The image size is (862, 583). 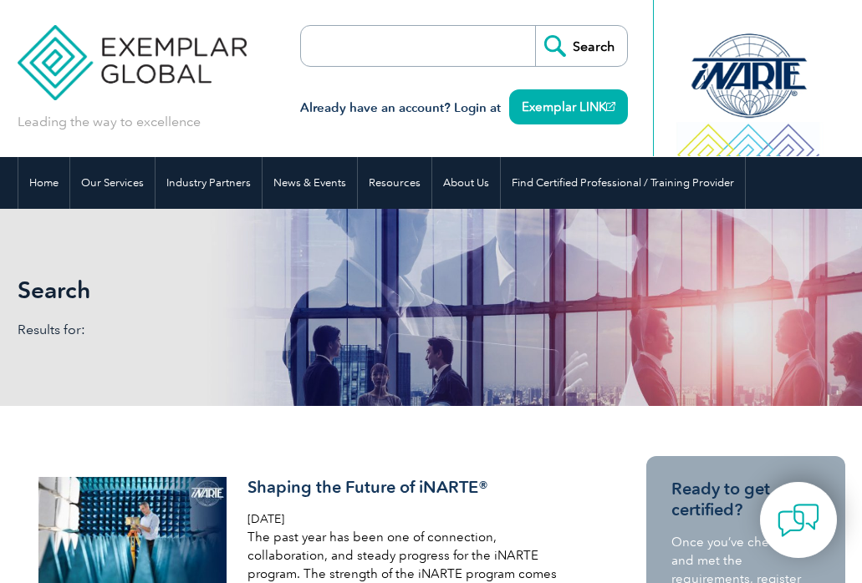 What do you see at coordinates (208, 183) in the screenshot?
I see `a: Industry Partners` at bounding box center [208, 183].